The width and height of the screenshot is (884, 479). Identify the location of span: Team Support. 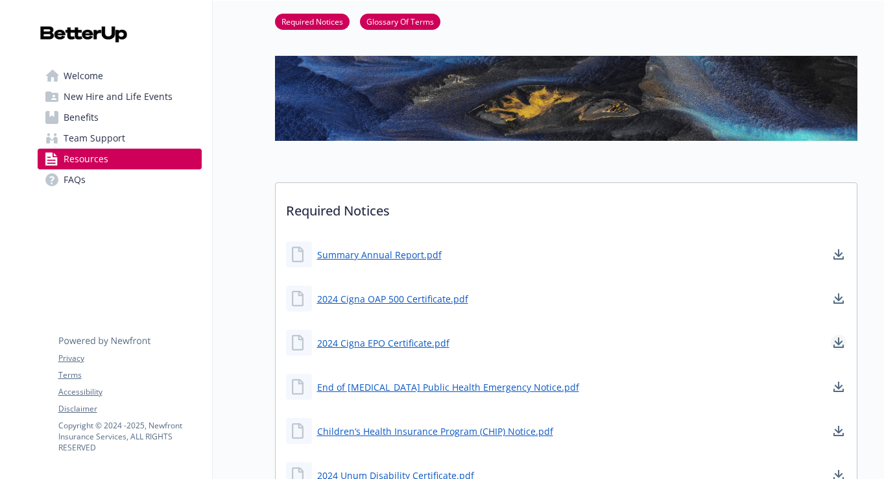
(94, 138).